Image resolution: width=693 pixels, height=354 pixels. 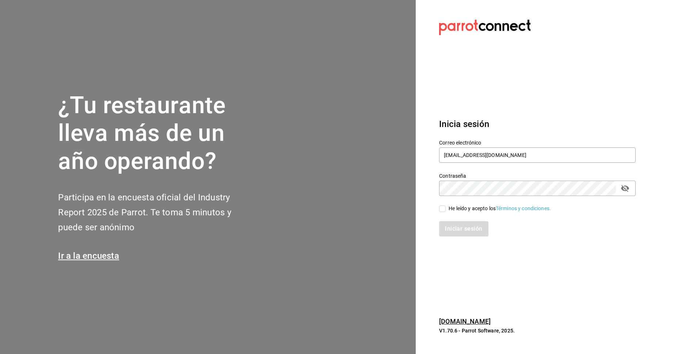 What do you see at coordinates (625, 188) in the screenshot?
I see `button: passwordField` at bounding box center [625, 188].